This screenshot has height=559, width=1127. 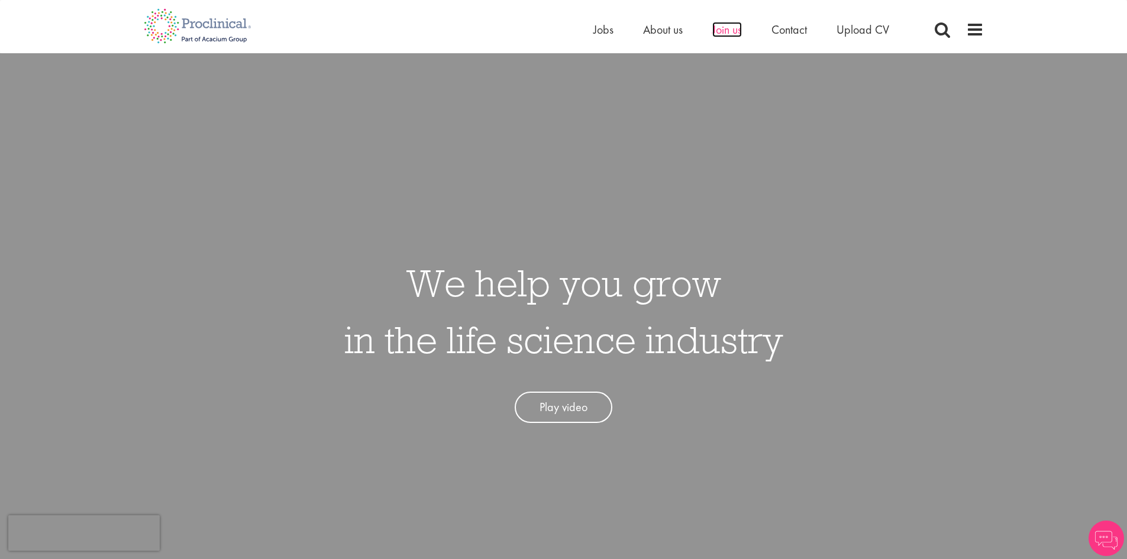 What do you see at coordinates (727, 30) in the screenshot?
I see `span: Join us` at bounding box center [727, 30].